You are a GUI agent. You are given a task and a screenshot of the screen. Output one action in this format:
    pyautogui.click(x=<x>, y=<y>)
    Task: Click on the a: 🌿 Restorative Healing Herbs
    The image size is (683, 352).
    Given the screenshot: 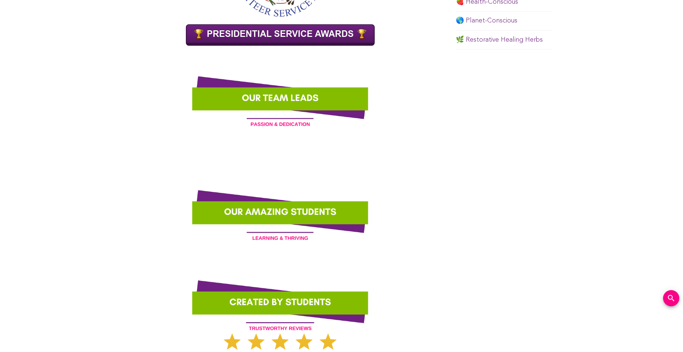 What is the action you would take?
    pyautogui.click(x=499, y=40)
    